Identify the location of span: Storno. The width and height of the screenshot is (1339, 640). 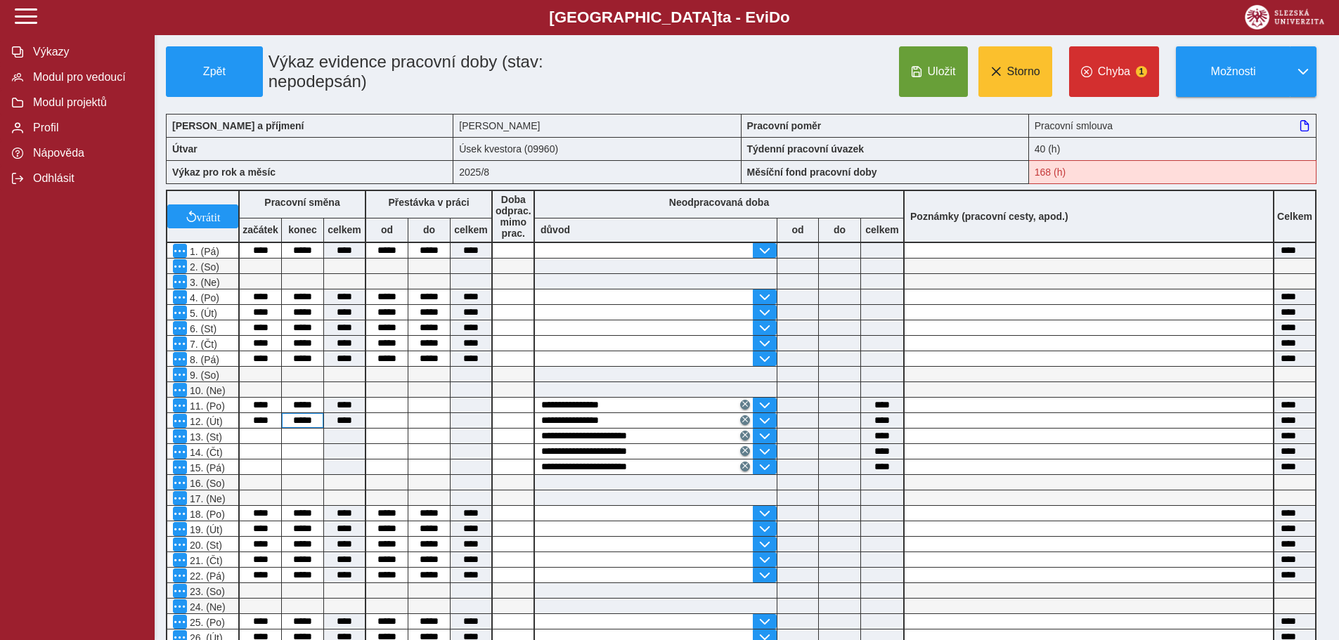
(1024, 72).